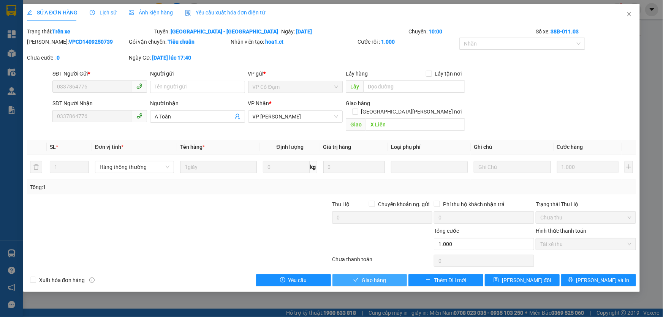 The image size is (663, 317). I want to click on b: 10:00, so click(435, 32).